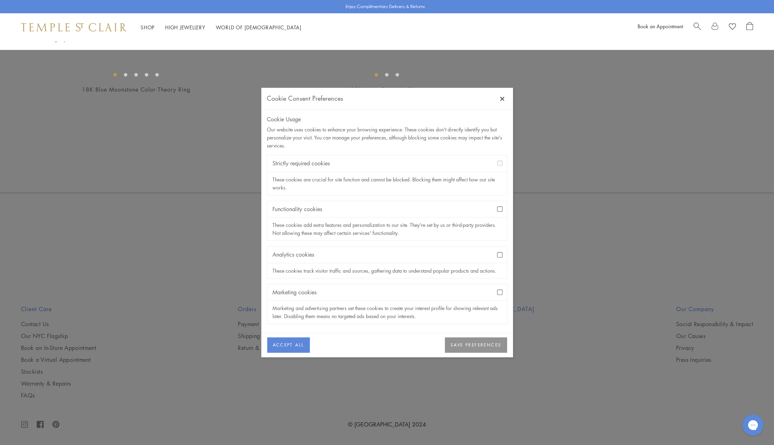 The width and height of the screenshot is (774, 445). What do you see at coordinates (476, 346) in the screenshot?
I see `button: SAVE PREFERENCES` at bounding box center [476, 346].